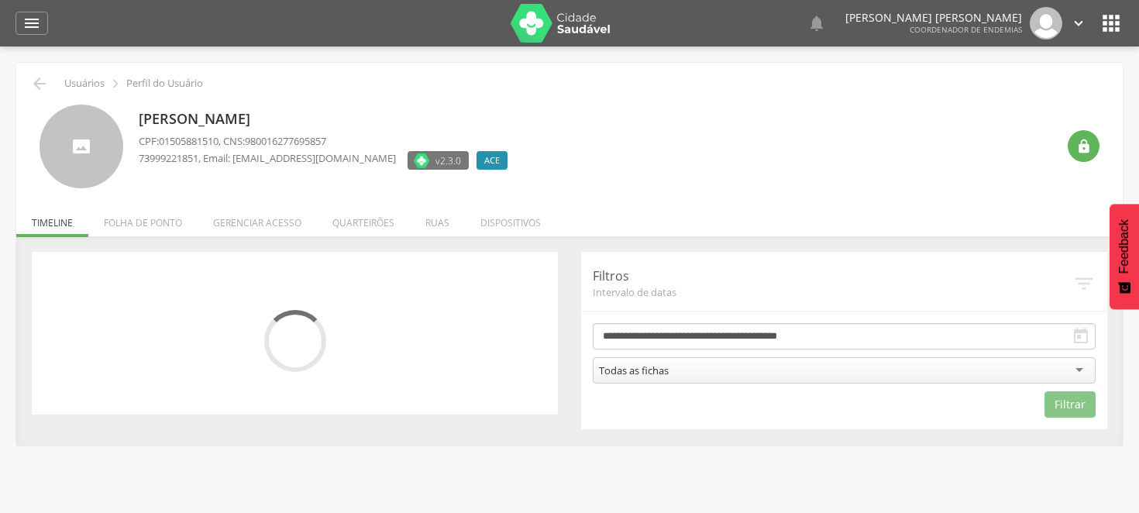  What do you see at coordinates (634, 370) in the screenshot?
I see `div: Todas as fichas` at bounding box center [634, 370].